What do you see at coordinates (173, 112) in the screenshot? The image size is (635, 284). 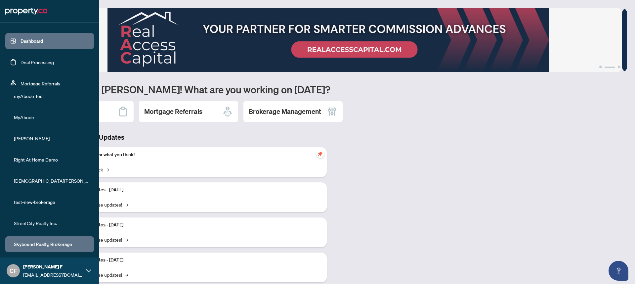 I see `h2: Mortgage Referrals` at bounding box center [173, 112].